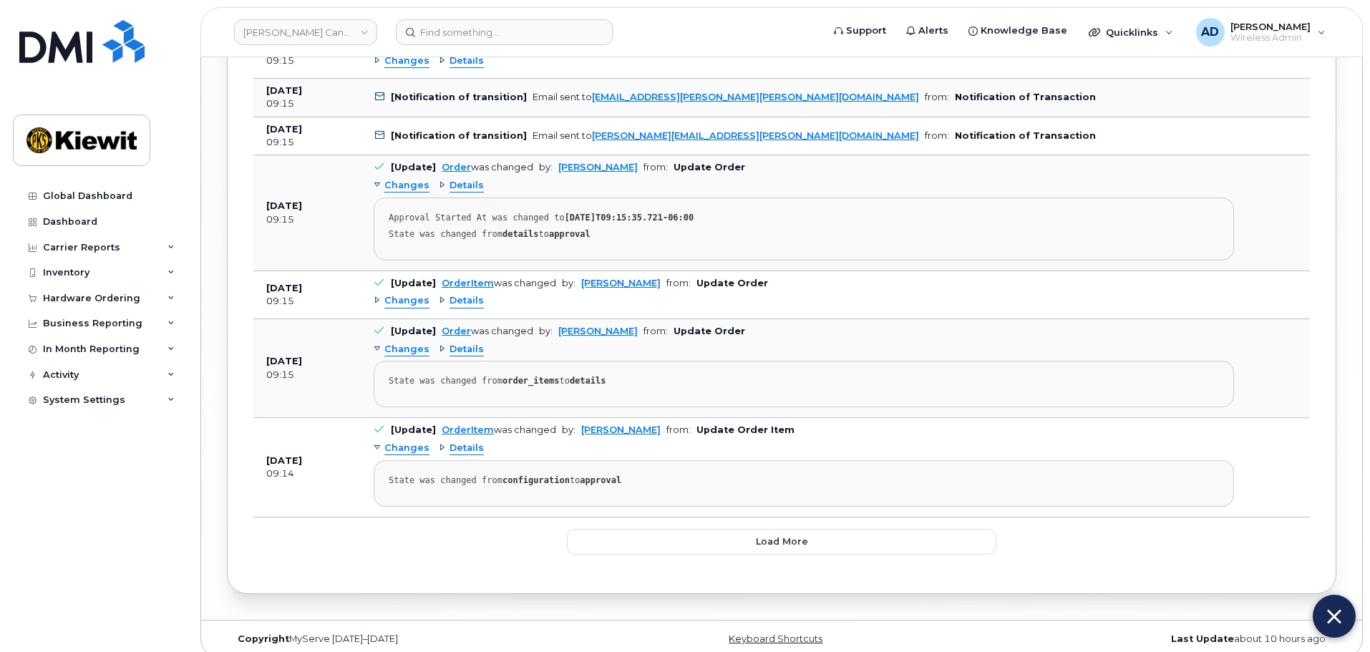 This screenshot has height=652, width=1370. I want to click on strong: Copyright, so click(264, 639).